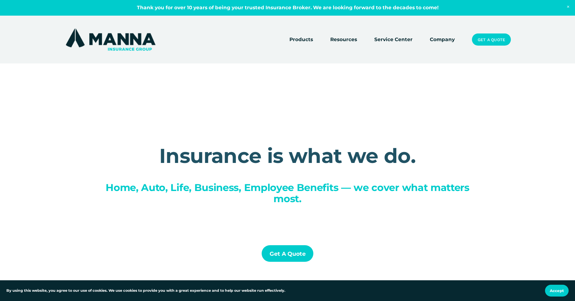 The width and height of the screenshot is (575, 301). I want to click on a: Company, so click(442, 40).